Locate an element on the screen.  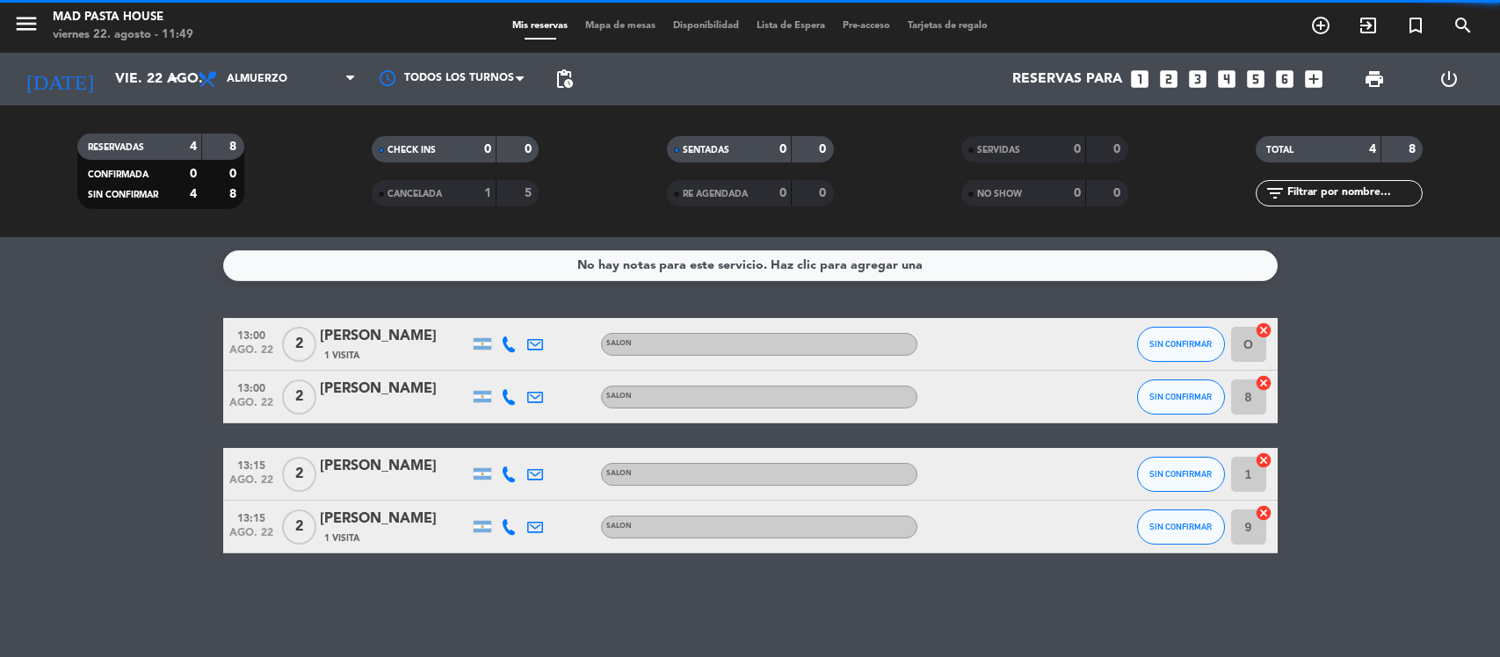
i: turned_in_not is located at coordinates (1416, 25).